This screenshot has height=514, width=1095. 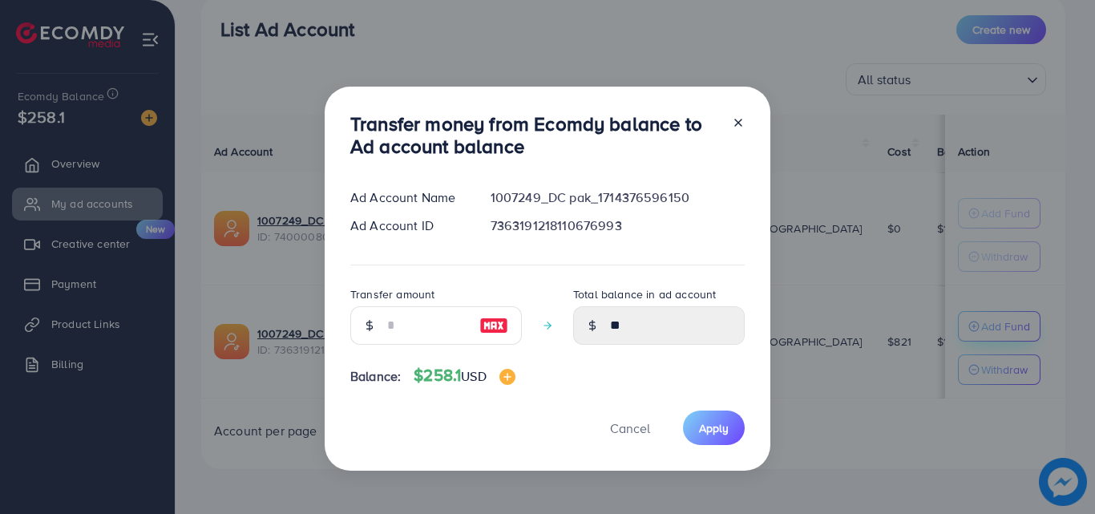 What do you see at coordinates (714, 427) in the screenshot?
I see `button: Apply` at bounding box center [714, 427].